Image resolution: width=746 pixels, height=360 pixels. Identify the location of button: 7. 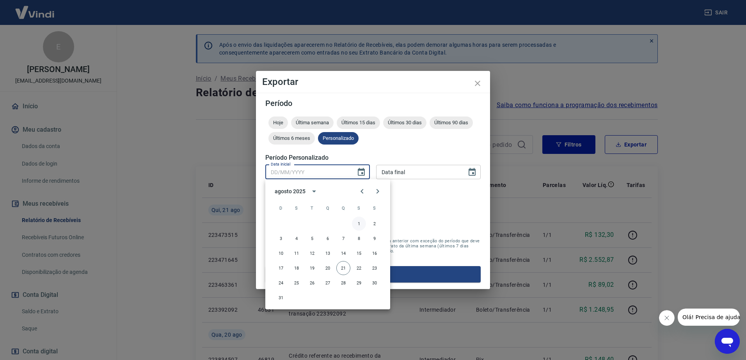
(343, 239).